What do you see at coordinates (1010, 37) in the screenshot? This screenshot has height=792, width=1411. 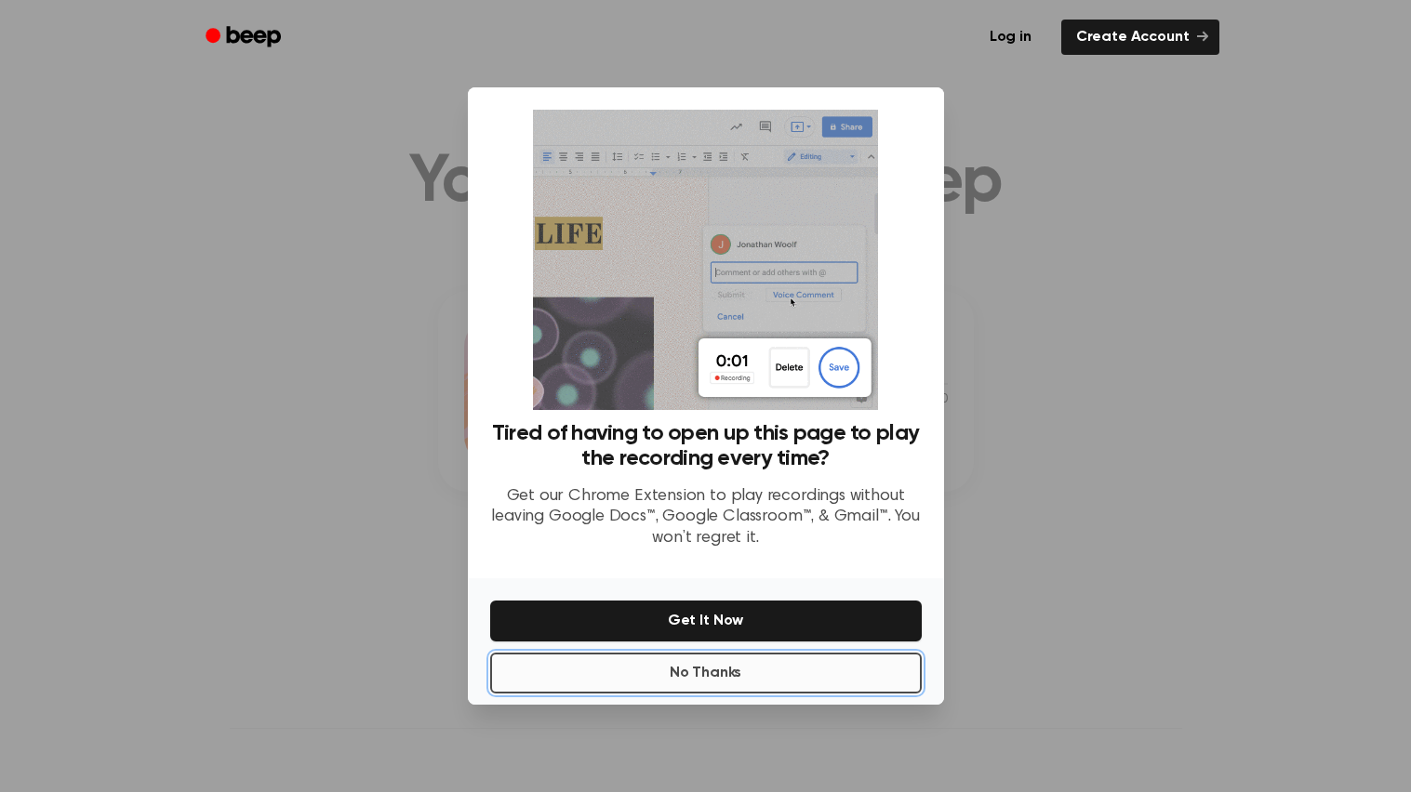 I see `a: Log in` at bounding box center [1010, 37].